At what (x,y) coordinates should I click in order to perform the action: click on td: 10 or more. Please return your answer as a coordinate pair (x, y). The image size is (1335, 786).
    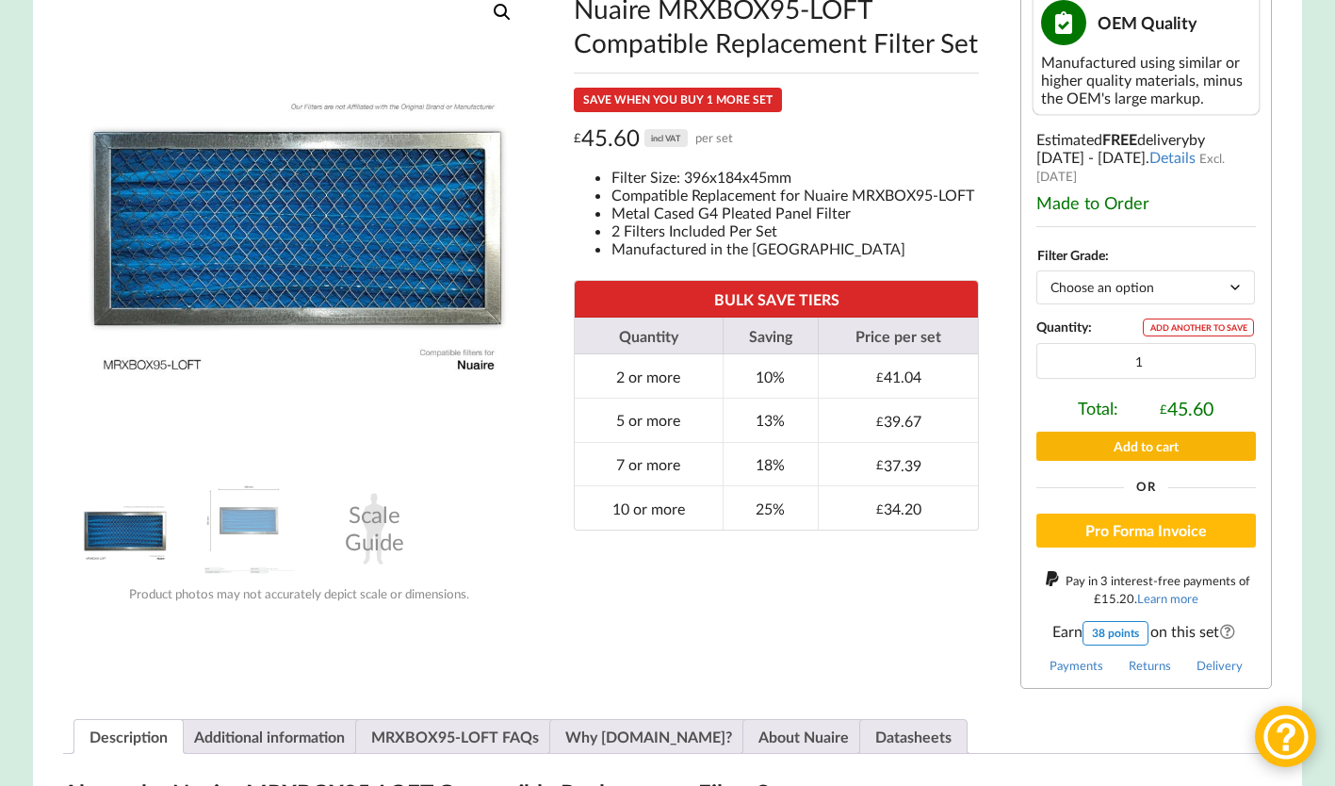
    Looking at the image, I should click on (648, 507).